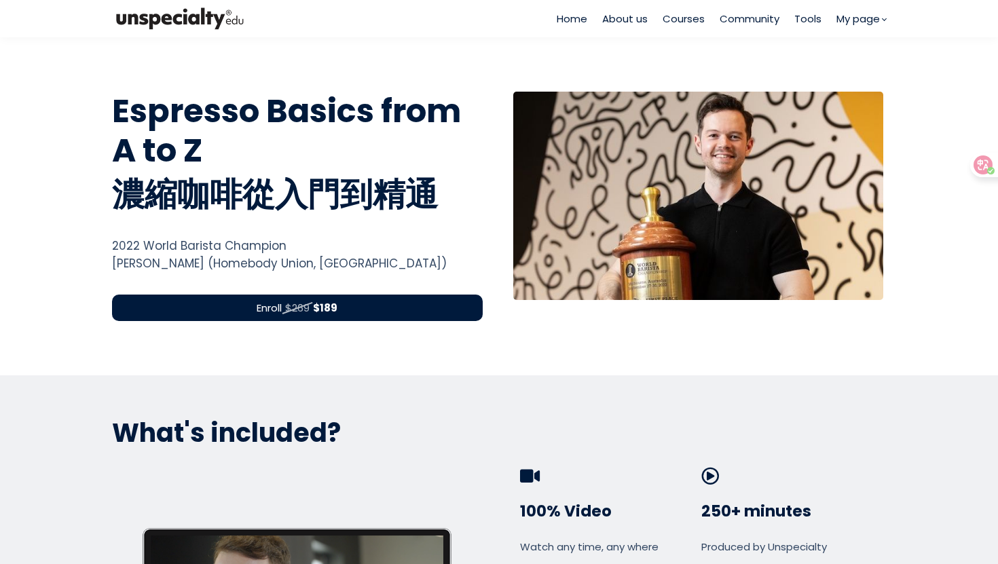 This screenshot has height=564, width=998. I want to click on span: Community, so click(750, 18).